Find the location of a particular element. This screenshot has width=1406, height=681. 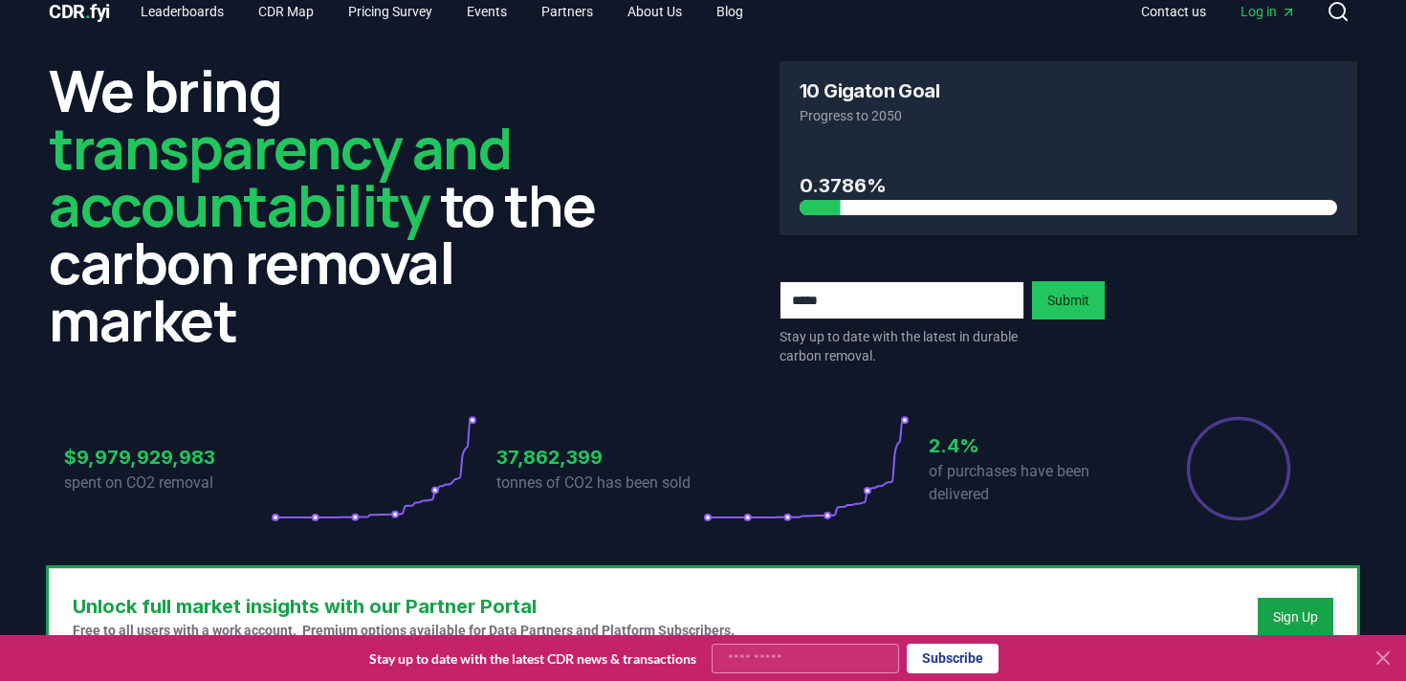

div: Percentage of sales delivered is located at coordinates (1239, 469).